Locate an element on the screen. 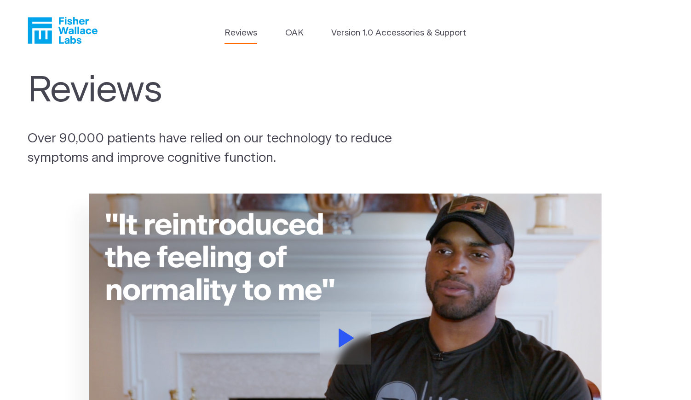  a: Reviews is located at coordinates (241, 33).